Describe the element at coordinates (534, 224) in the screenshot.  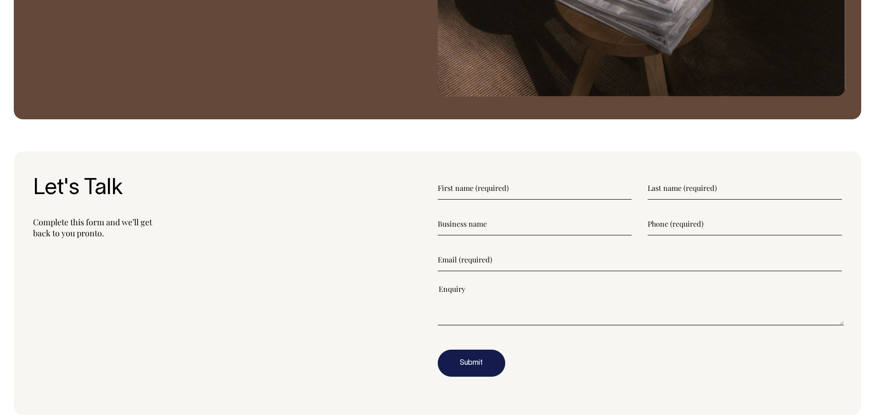
I see `input: Business name` at that location.